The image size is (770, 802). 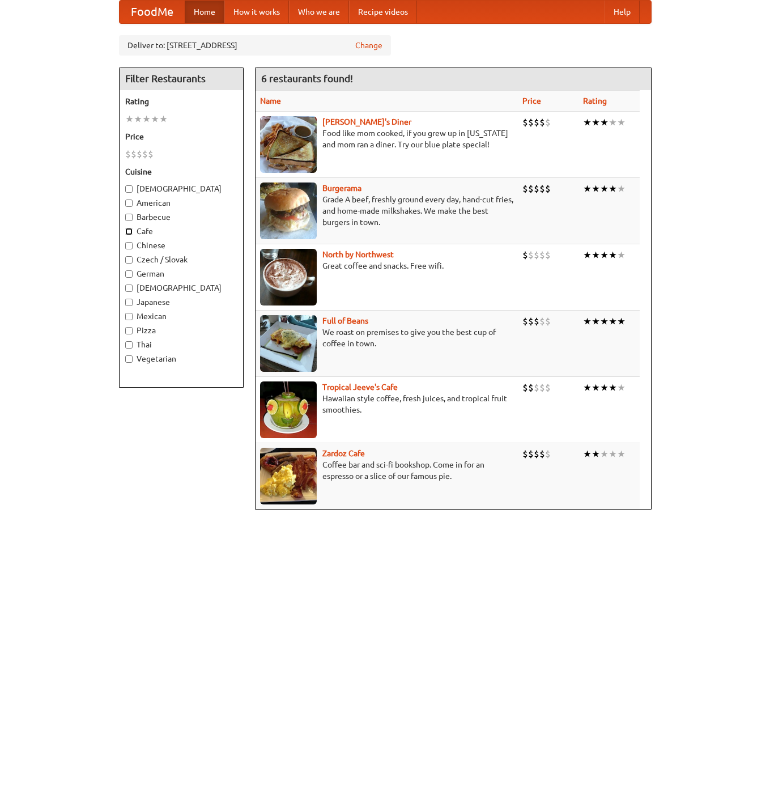 I want to click on a: Tropical Jeeve's Cafe, so click(x=360, y=387).